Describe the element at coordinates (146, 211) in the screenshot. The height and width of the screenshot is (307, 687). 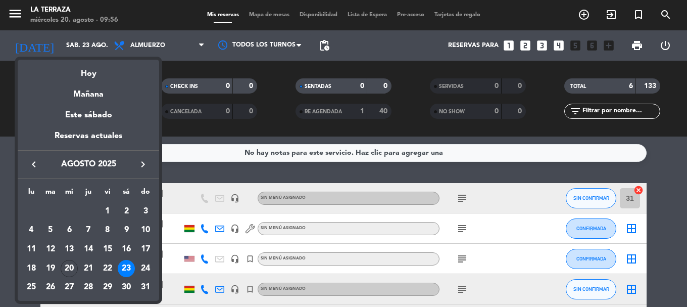
I see `td: 3 de agosto de 2025` at that location.